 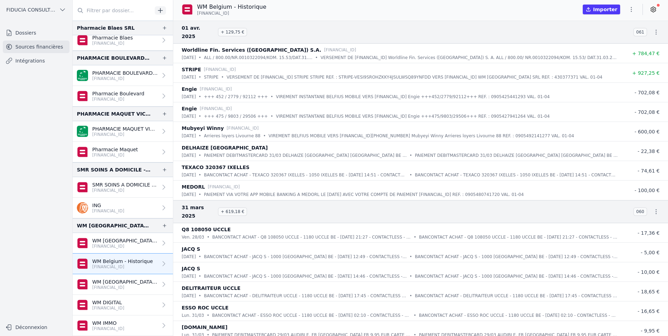 I want to click on a: Intégrations, so click(x=36, y=61).